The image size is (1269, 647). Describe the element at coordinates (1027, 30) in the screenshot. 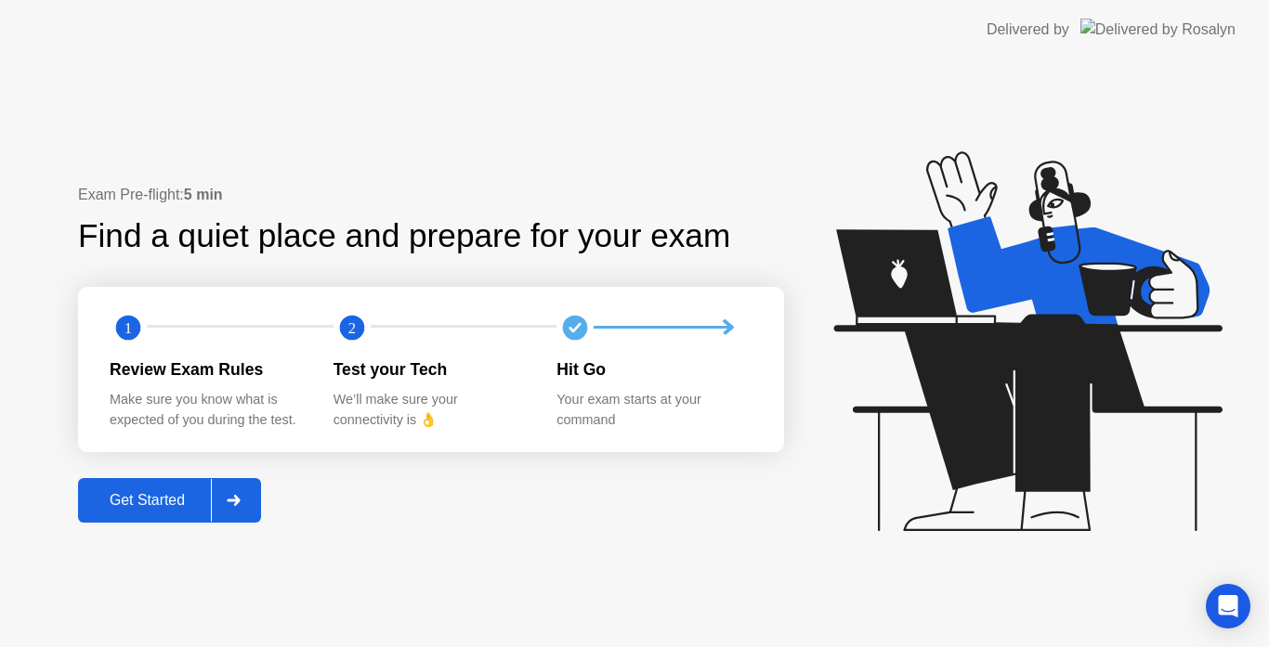

I see `div: Delivered by` at that location.